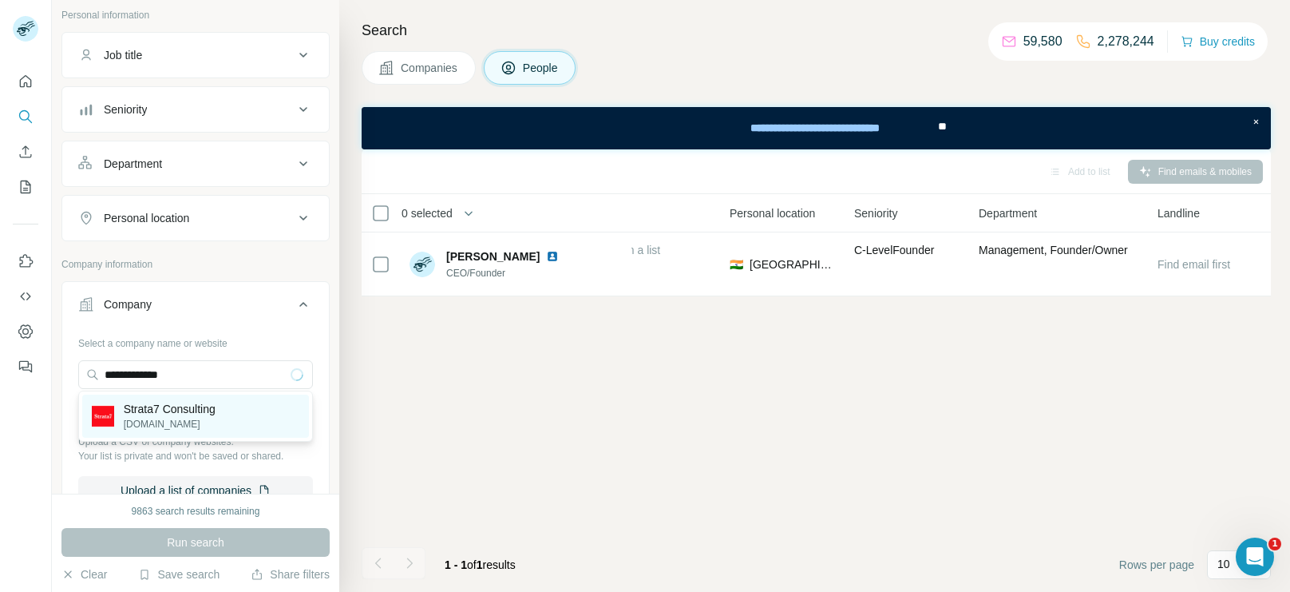  Describe the element at coordinates (894, 250) in the screenshot. I see `span: C-Level Founder` at that location.